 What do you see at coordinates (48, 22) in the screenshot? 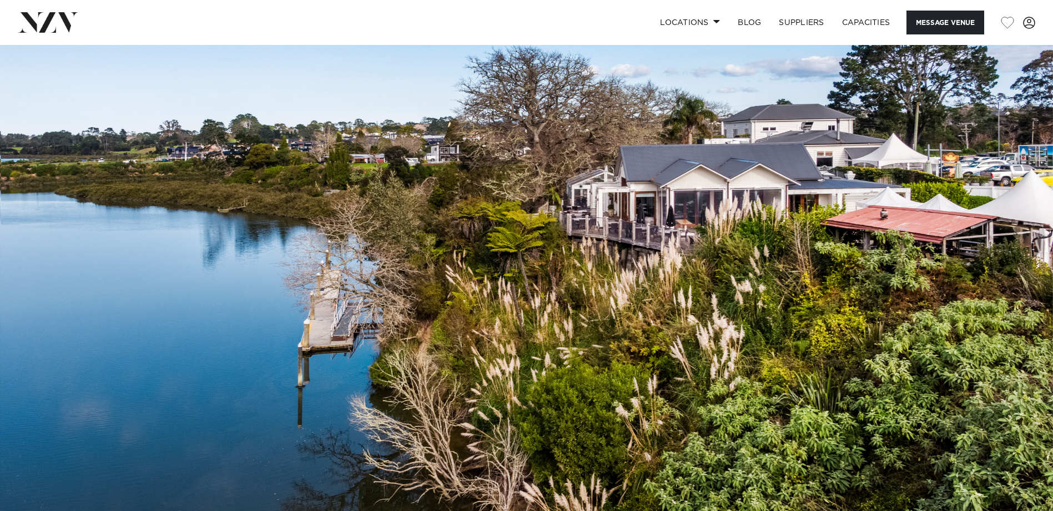
I see `img: nzv-logo.png` at bounding box center [48, 22].